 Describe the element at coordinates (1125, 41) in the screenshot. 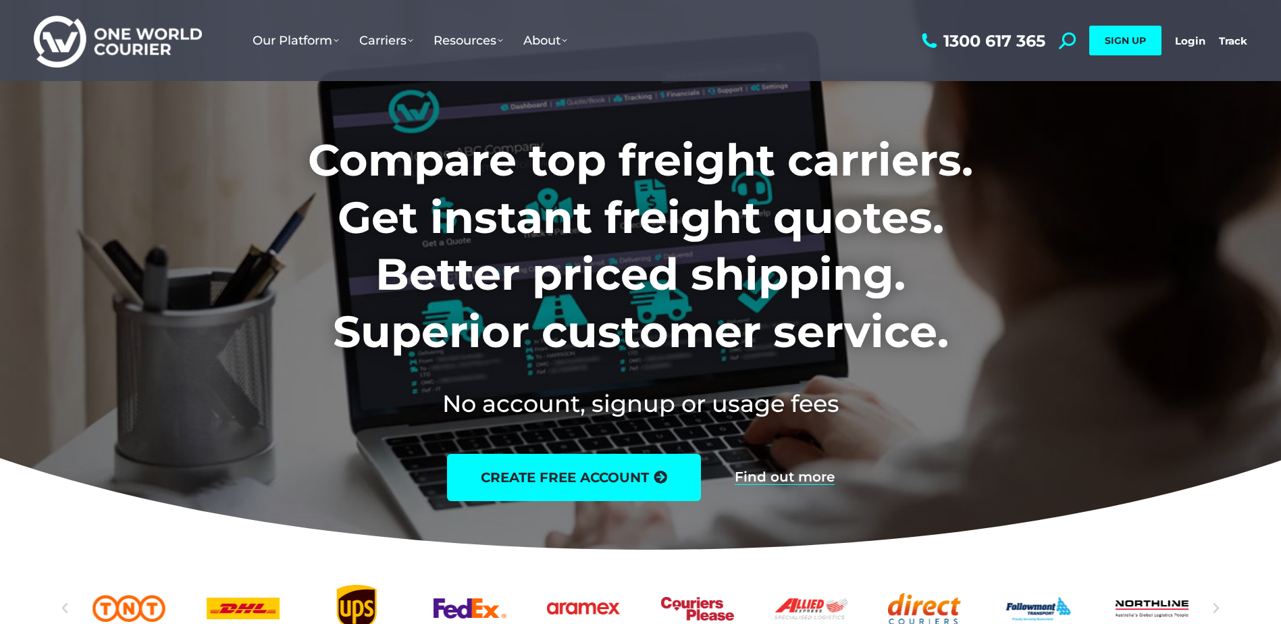

I see `a: SIGN UP` at that location.